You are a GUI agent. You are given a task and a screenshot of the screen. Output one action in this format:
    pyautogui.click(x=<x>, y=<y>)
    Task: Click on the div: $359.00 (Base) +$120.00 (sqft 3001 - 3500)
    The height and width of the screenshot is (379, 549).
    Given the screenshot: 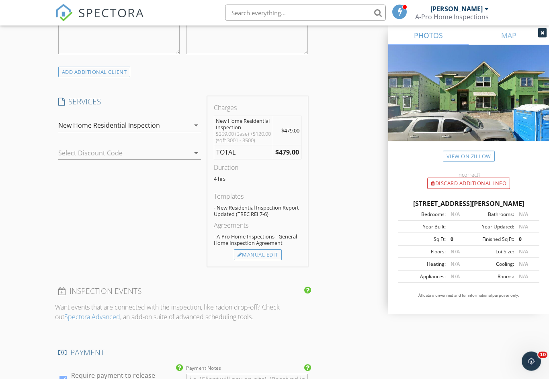 What is the action you would take?
    pyautogui.click(x=244, y=137)
    